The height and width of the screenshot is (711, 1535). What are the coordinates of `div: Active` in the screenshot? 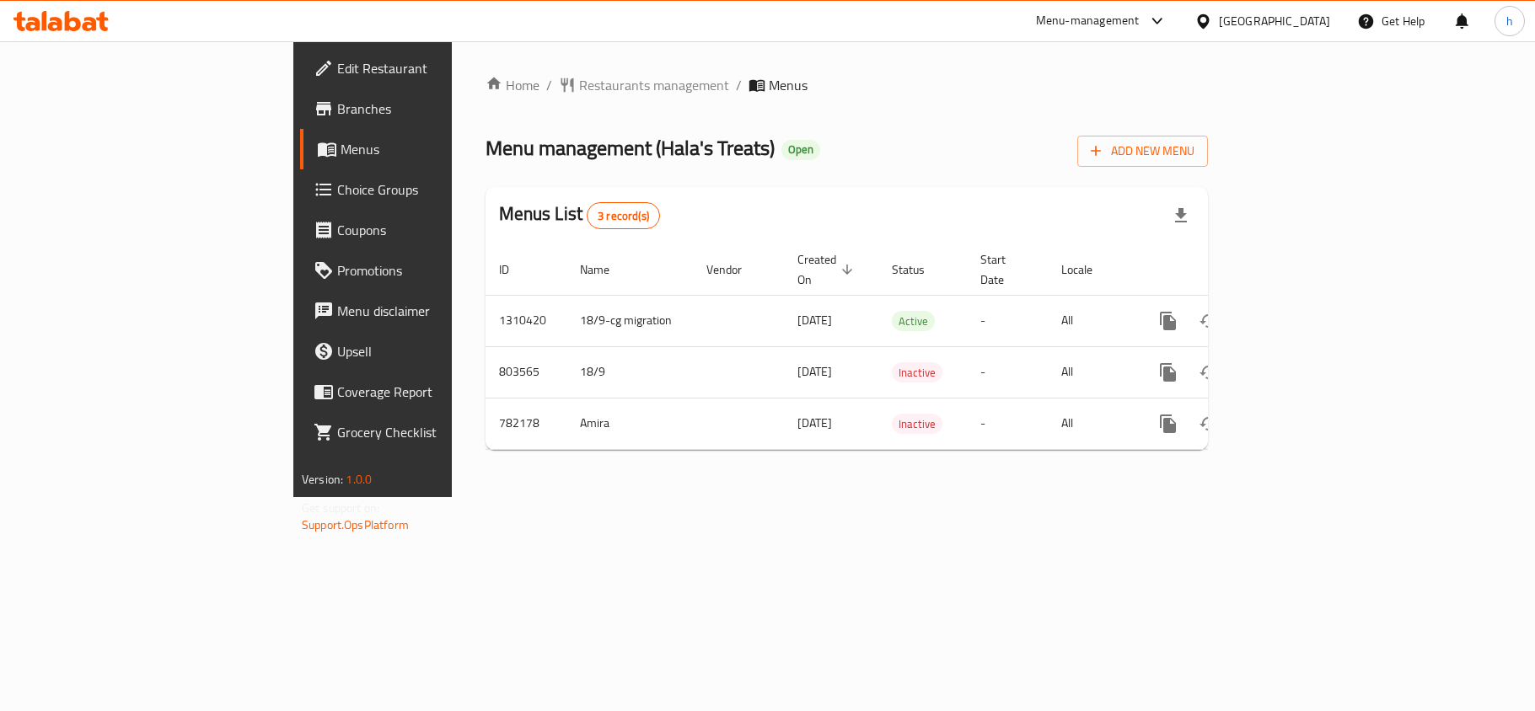 It's located at (913, 321).